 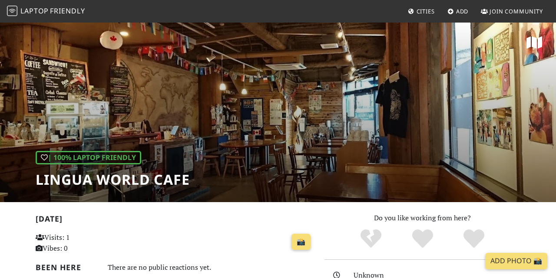 What do you see at coordinates (66, 267) in the screenshot?
I see `h2: Been here` at bounding box center [66, 267].